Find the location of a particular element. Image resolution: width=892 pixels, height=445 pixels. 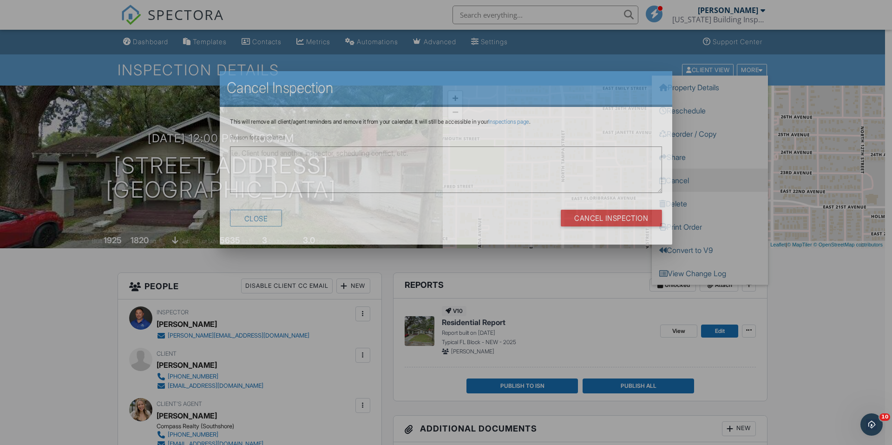

label: Reason for cancelation is located at coordinates (257, 137).